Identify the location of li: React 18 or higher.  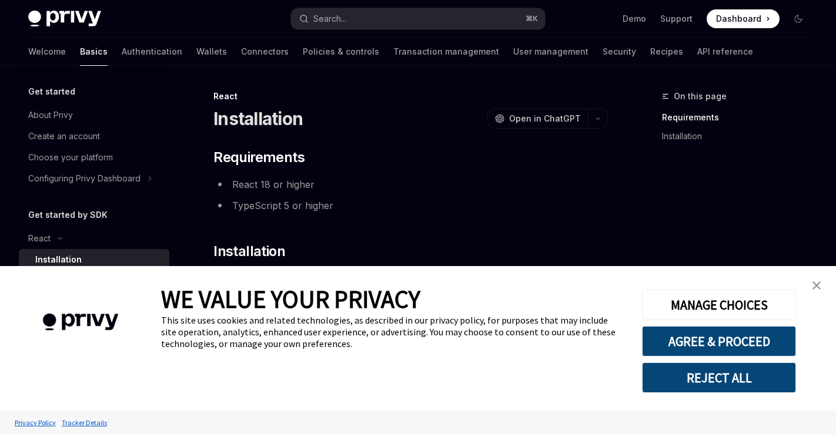
(410, 185).